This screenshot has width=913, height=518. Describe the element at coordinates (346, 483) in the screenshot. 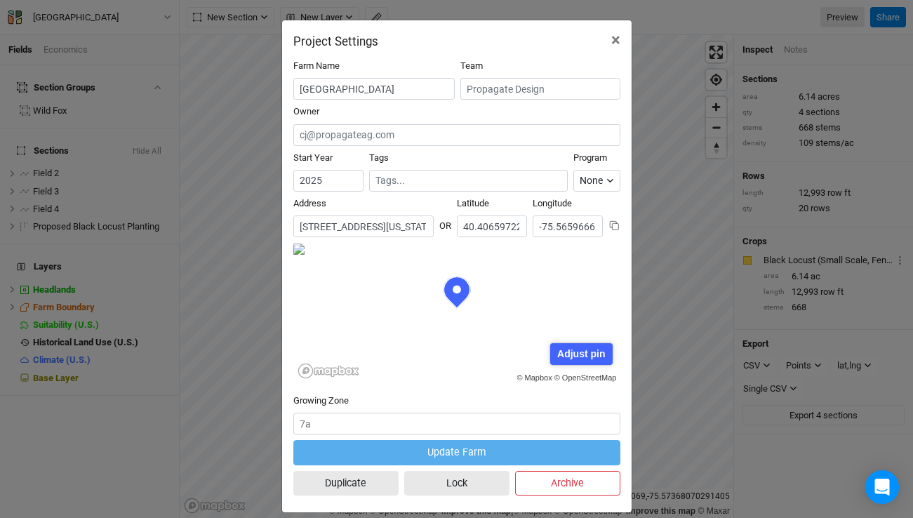

I see `button: Duplicate` at that location.